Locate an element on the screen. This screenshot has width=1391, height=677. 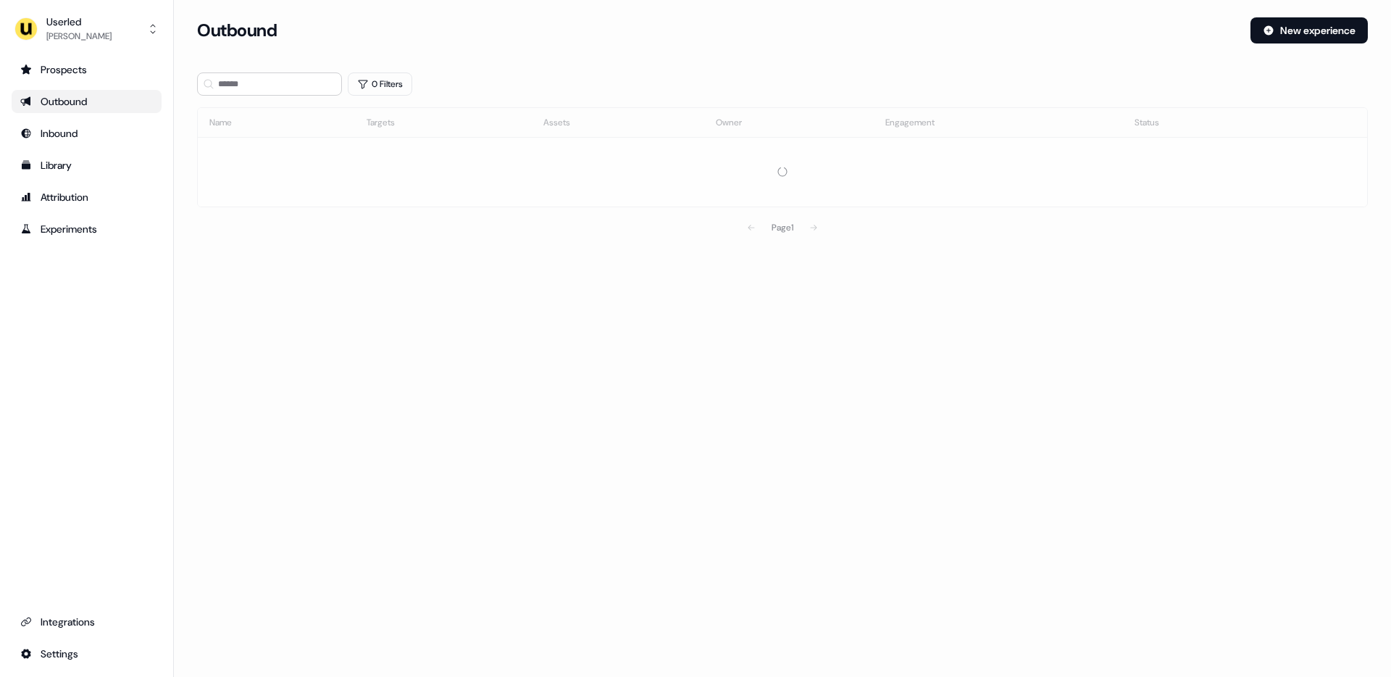
button: New experience is located at coordinates (1309, 30).